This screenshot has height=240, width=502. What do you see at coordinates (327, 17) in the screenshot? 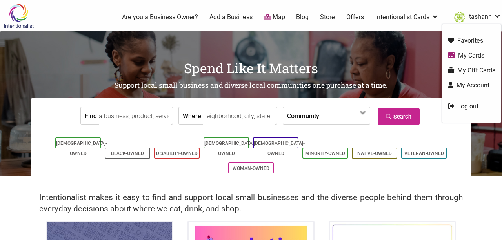
I see `a: Store` at bounding box center [327, 17].